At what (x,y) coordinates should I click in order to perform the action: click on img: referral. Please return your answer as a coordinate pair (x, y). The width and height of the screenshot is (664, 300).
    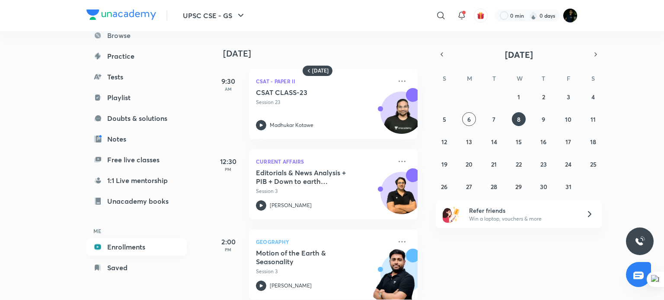
    Looking at the image, I should click on (451, 214).